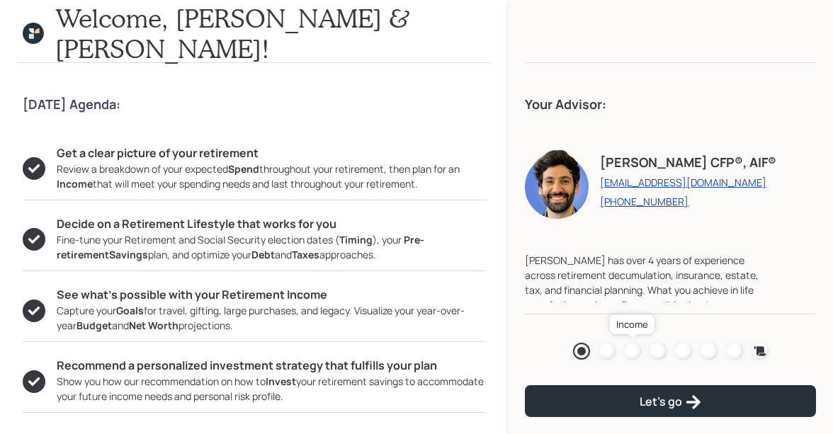 The height and width of the screenshot is (434, 833). What do you see at coordinates (355, 239) in the screenshot?
I see `b: Timing` at bounding box center [355, 239].